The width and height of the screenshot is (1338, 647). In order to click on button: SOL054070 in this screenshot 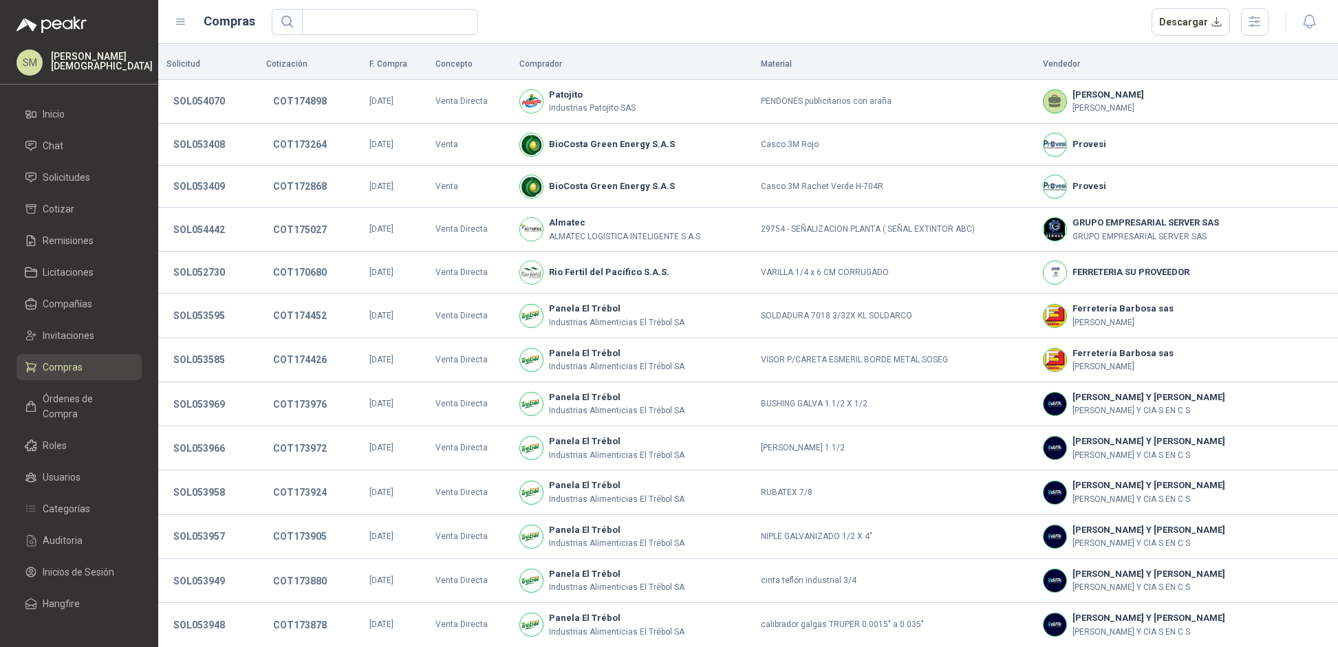, I will do `click(199, 101)`.